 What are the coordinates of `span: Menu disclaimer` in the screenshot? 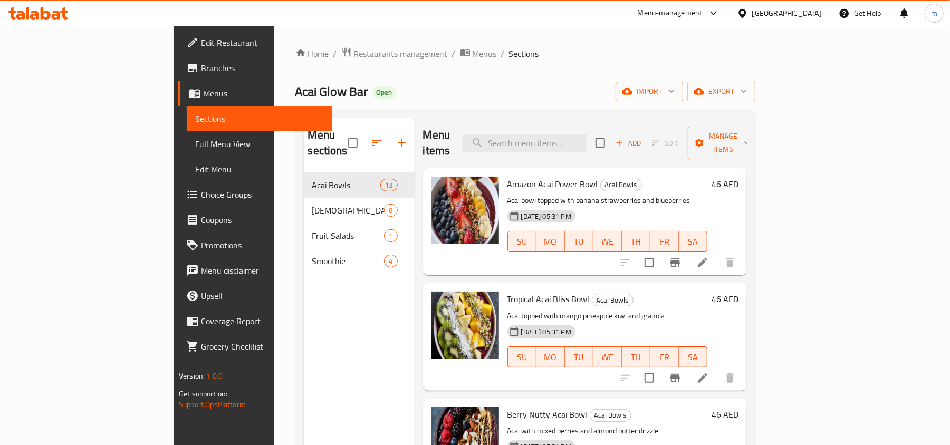 It's located at (262, 271).